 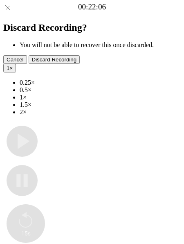 I want to click on li: 0.25×, so click(x=100, y=83).